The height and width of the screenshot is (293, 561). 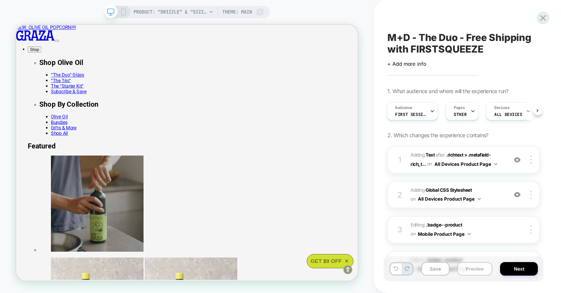 I want to click on a: “The Duo” Glass, so click(x=68, y=67).